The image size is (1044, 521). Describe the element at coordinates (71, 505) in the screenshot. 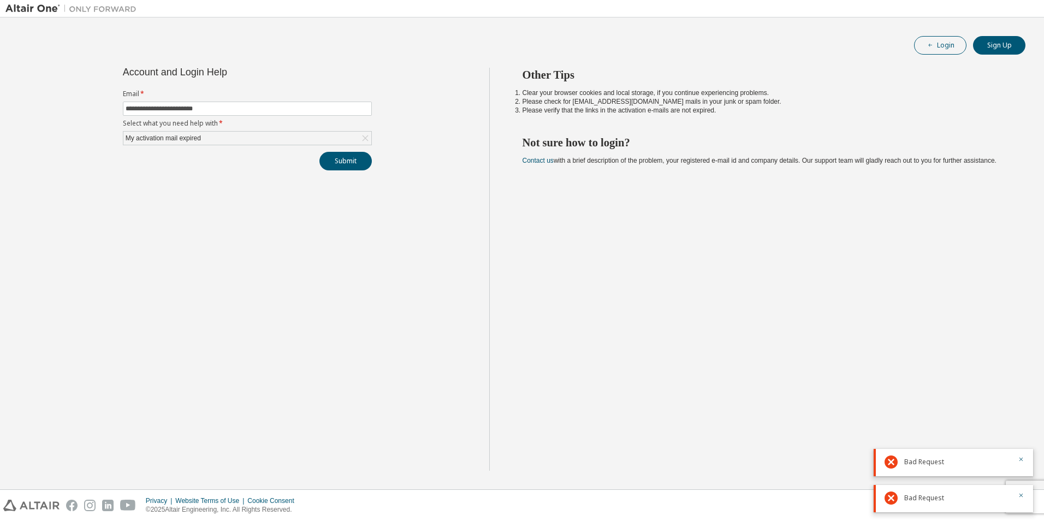

I see `img: facebook.svg` at that location.